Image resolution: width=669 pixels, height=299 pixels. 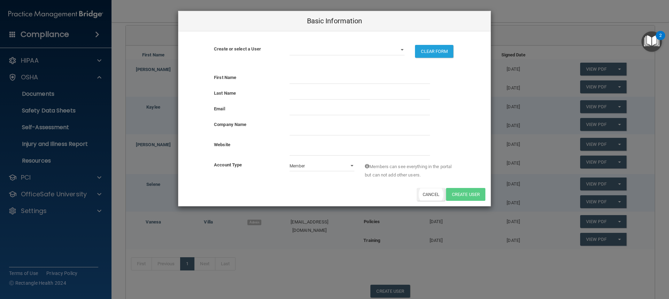 I want to click on span: Members can see everything in the portal but can not add other users., so click(x=409, y=171).